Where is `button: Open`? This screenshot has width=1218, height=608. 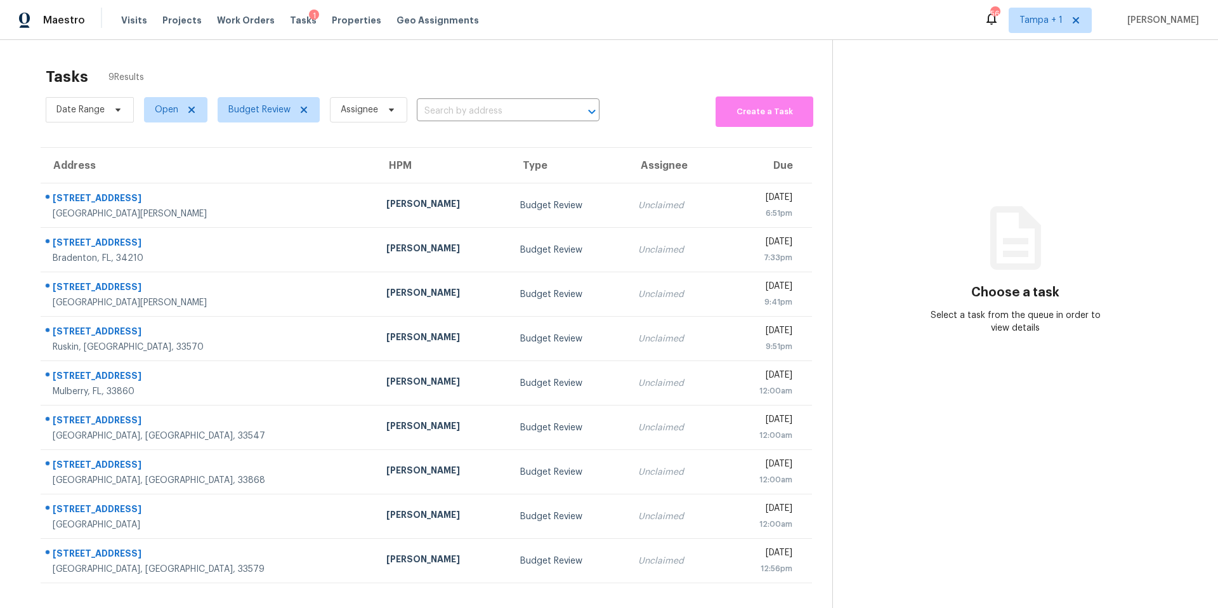 button: Open is located at coordinates (592, 112).